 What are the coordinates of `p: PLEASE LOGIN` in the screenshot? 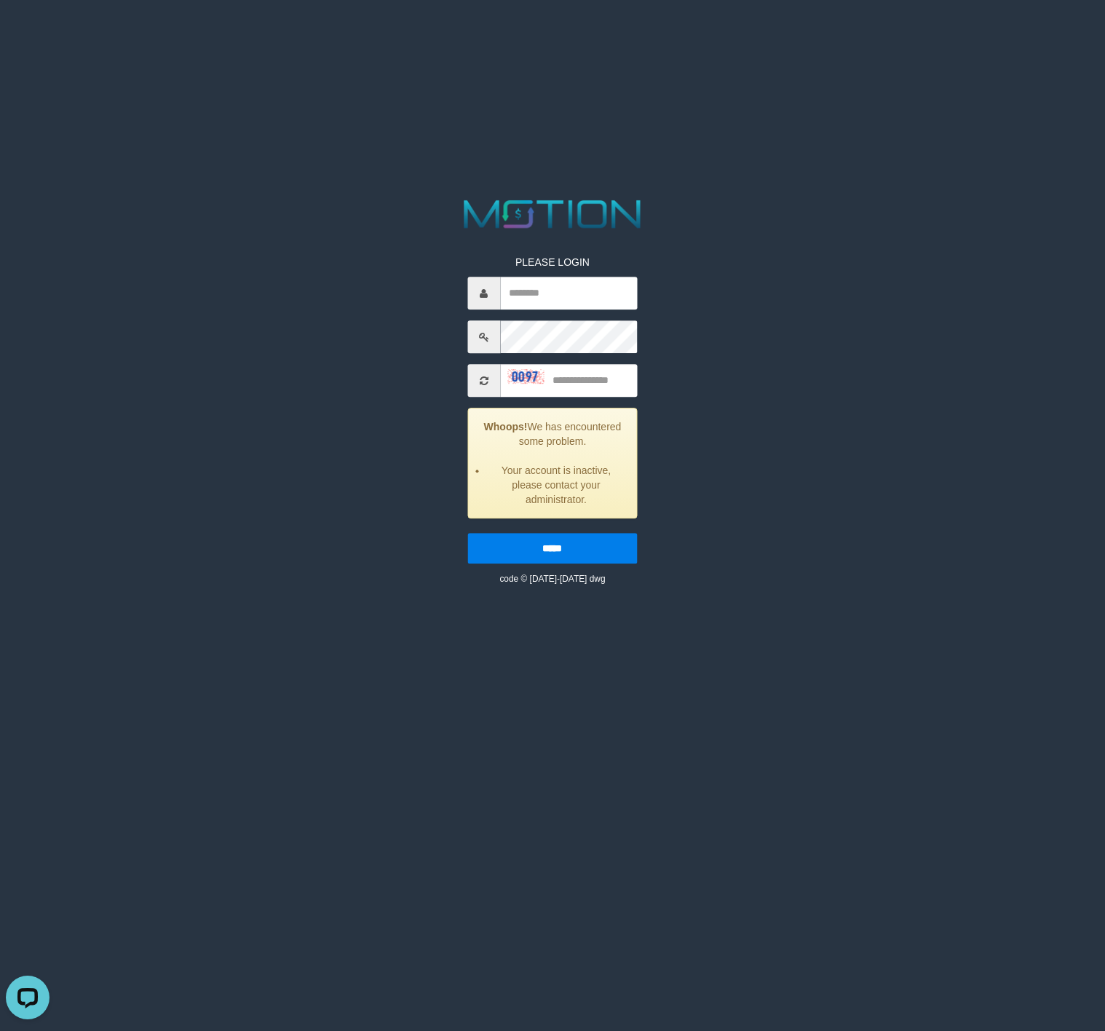 It's located at (552, 263).